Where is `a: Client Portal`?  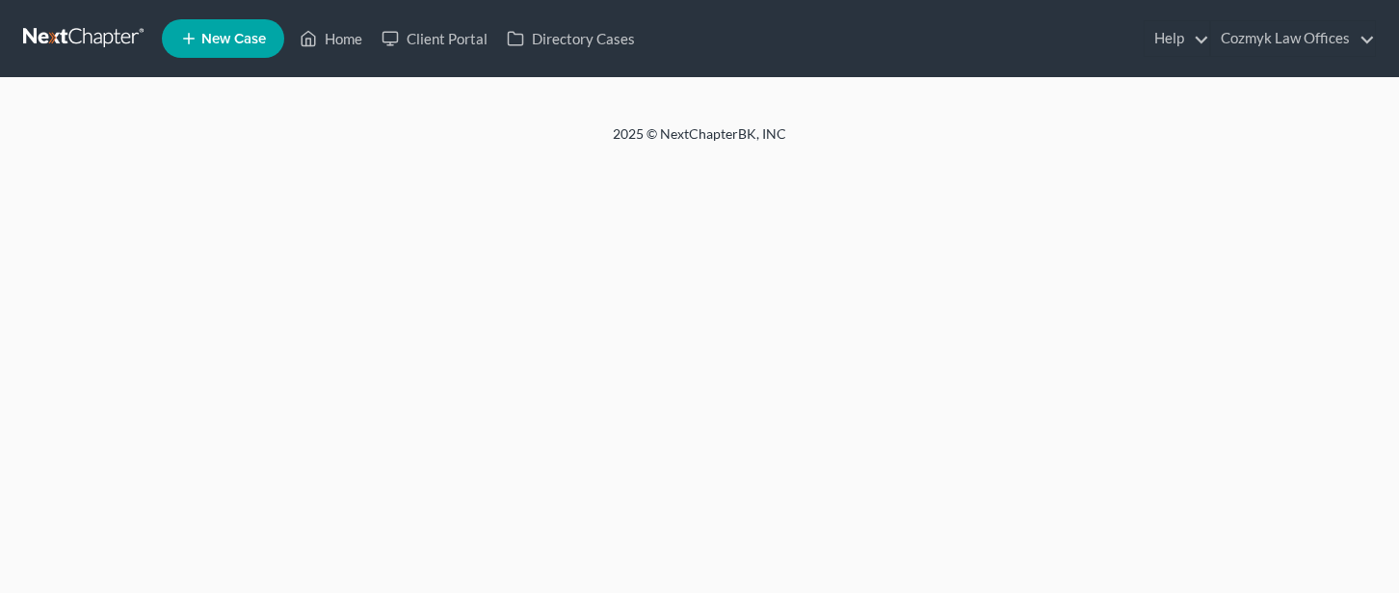 a: Client Portal is located at coordinates (435, 39).